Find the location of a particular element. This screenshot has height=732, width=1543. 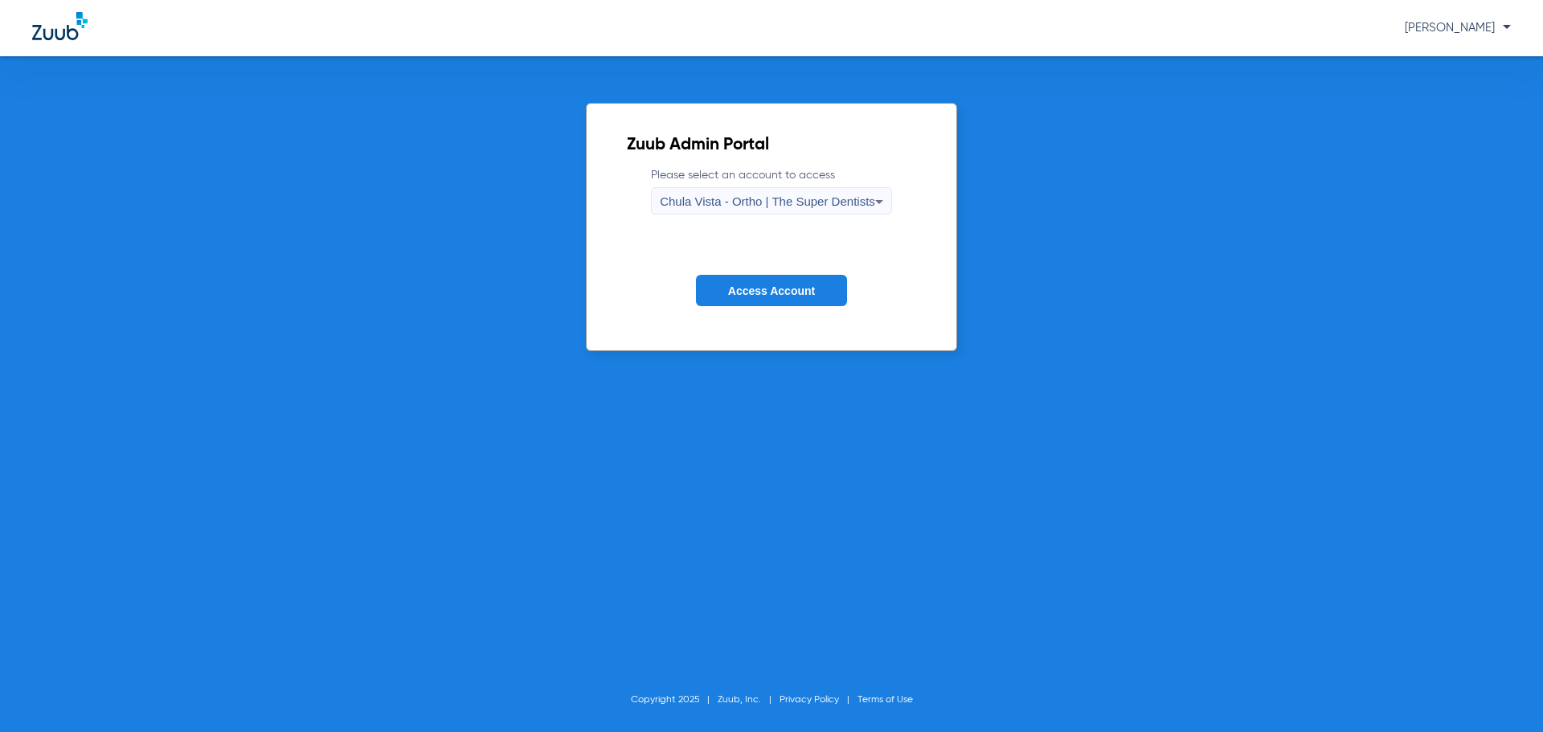

img: Zuub Logo is located at coordinates (59, 26).